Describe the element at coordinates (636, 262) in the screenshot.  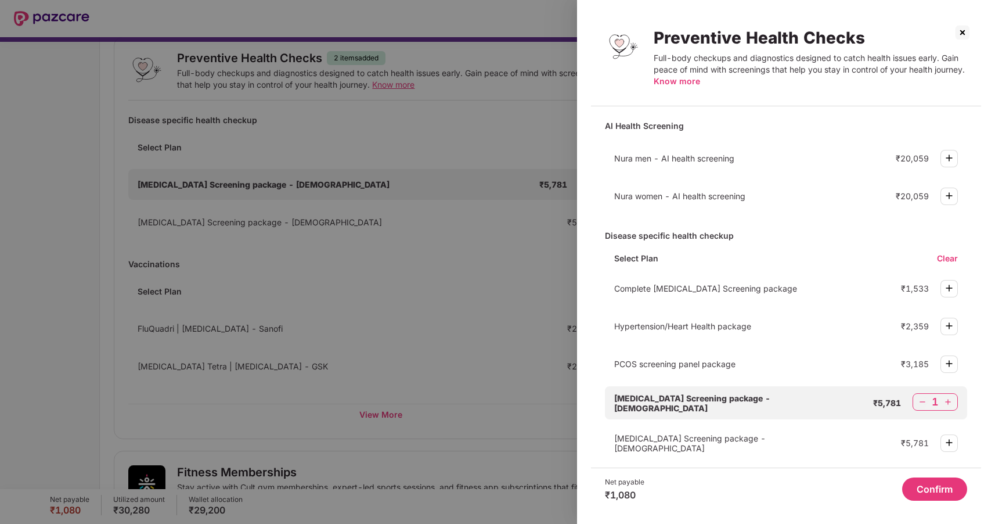
I see `div: Select Plan` at that location.